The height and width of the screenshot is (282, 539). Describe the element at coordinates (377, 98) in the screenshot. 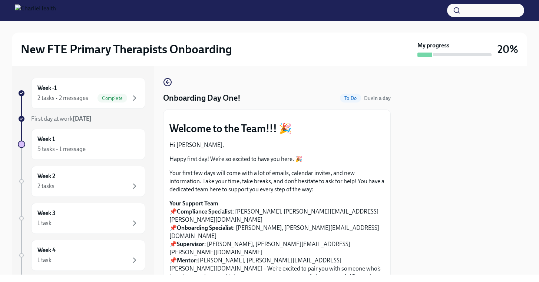

I see `span: August 20th, 2025 10:00` at that location.